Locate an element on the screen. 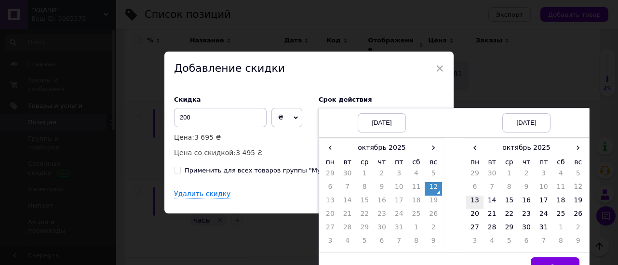  div: Применить для всех товаров группы "Мужские часы" is located at coordinates (273, 171).